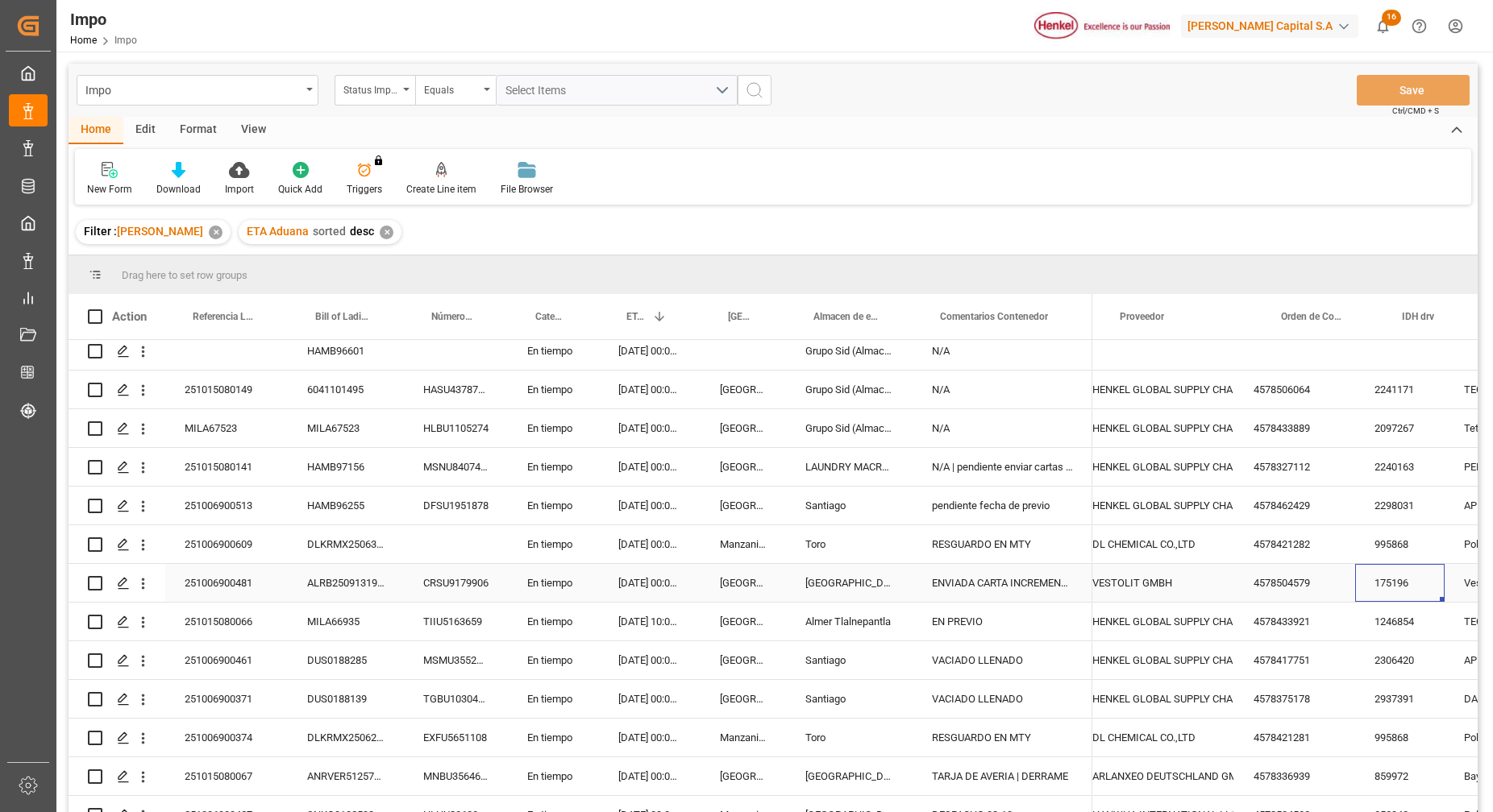  Describe the element at coordinates (1154, 545) in the screenshot. I see `div: DL CHEMICAL CO.,LTD` at that location.